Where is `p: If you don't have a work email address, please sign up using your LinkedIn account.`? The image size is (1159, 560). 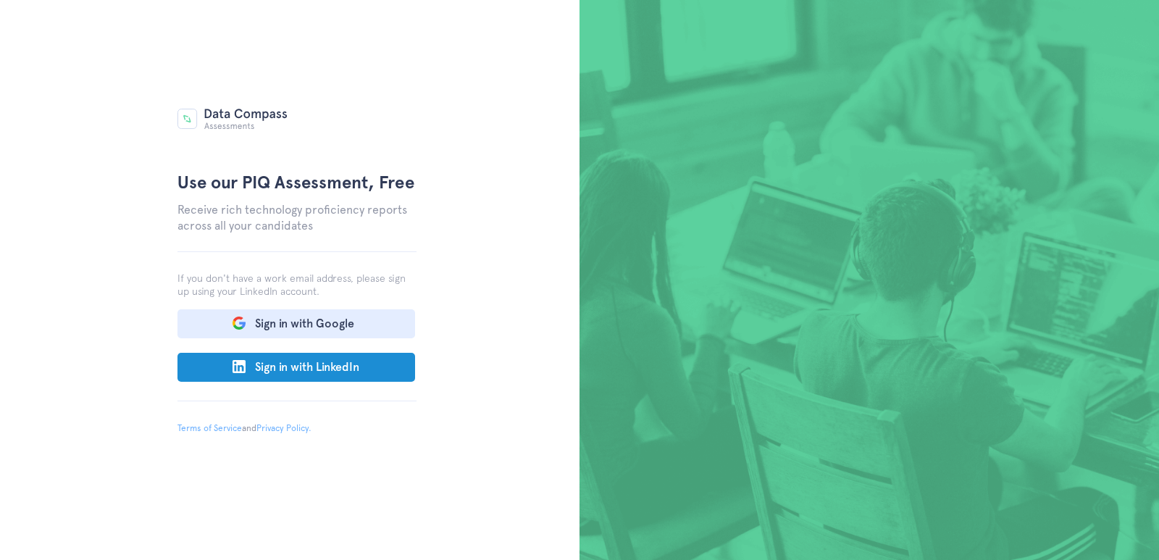
p: If you don't have a work email address, please sign up using your LinkedIn account. is located at coordinates (297, 274).